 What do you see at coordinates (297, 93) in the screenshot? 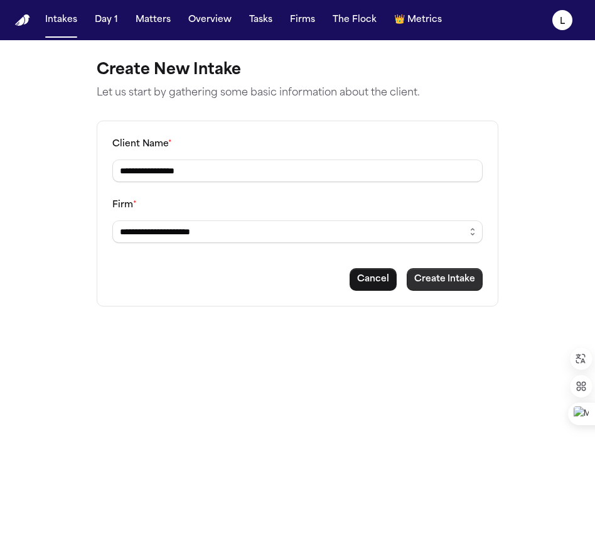
I see `p: Let us start by gathering some basic information about the client.` at bounding box center [297, 93].